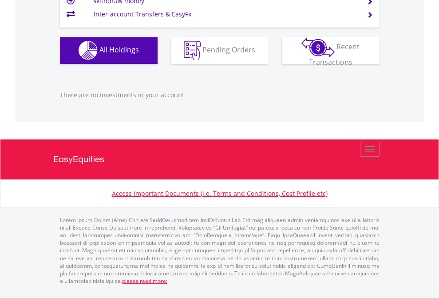 This screenshot has width=439, height=298. Describe the element at coordinates (109, 51) in the screenshot. I see `button: All Holdings` at that location.